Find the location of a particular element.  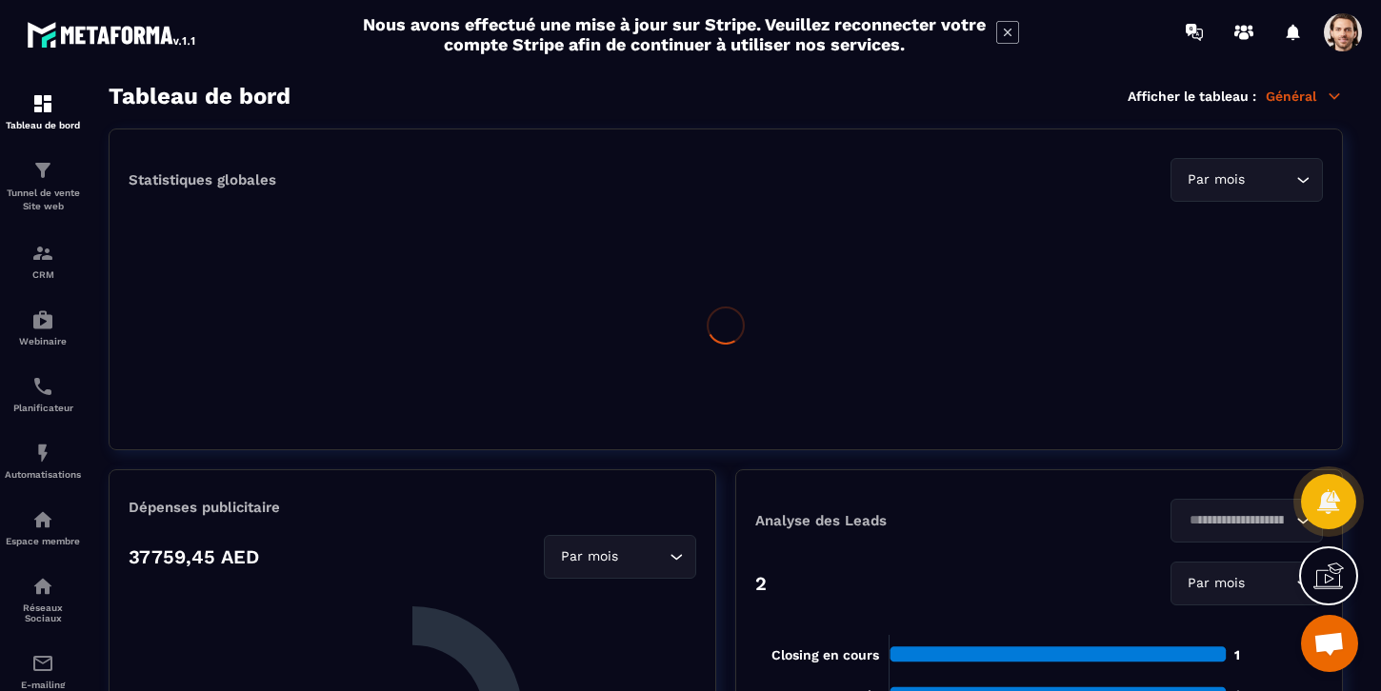

a: schedulerschedulerPlanificateur is located at coordinates (43, 394).